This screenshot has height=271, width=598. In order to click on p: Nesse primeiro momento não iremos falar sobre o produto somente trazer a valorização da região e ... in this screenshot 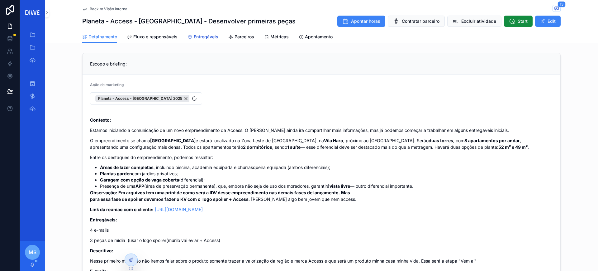, I will do `click(321, 260)`.